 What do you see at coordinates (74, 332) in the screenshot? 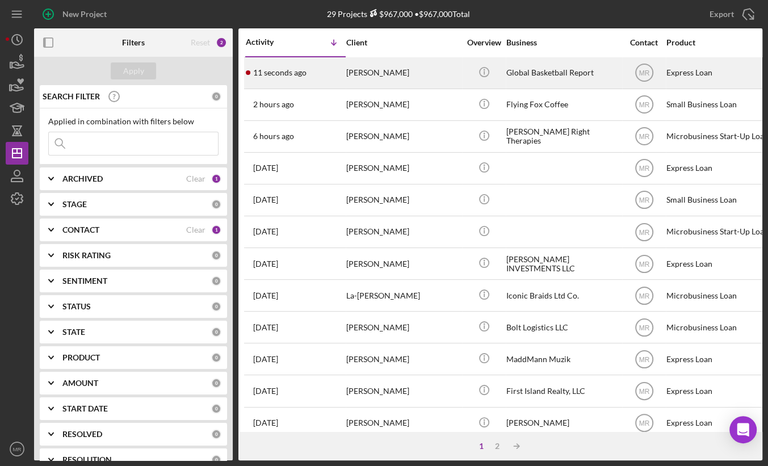
I see `b: STATE` at bounding box center [74, 332].